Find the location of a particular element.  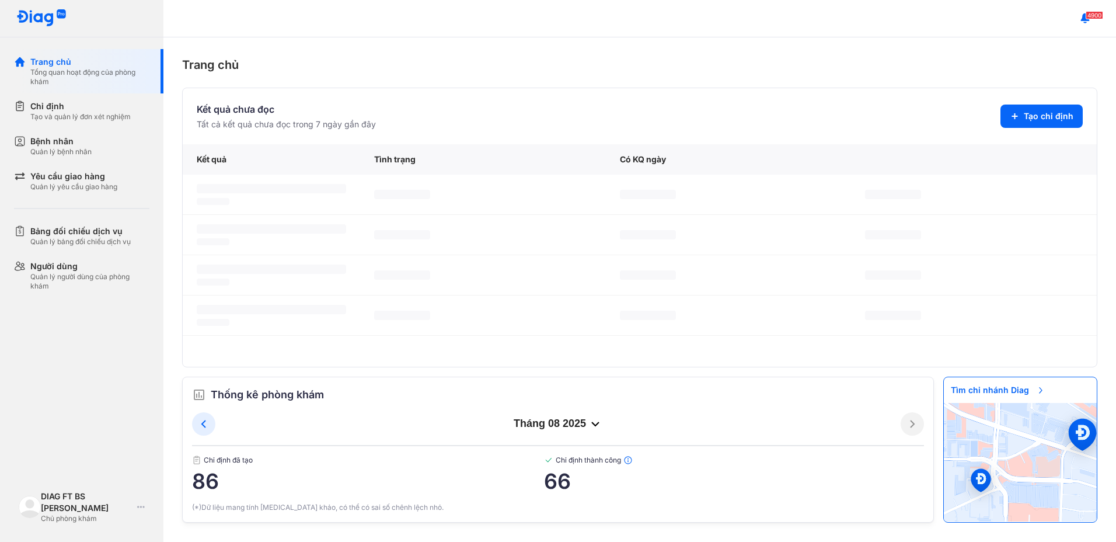

img: order.5a6da16c.svg is located at coordinates (199, 395).